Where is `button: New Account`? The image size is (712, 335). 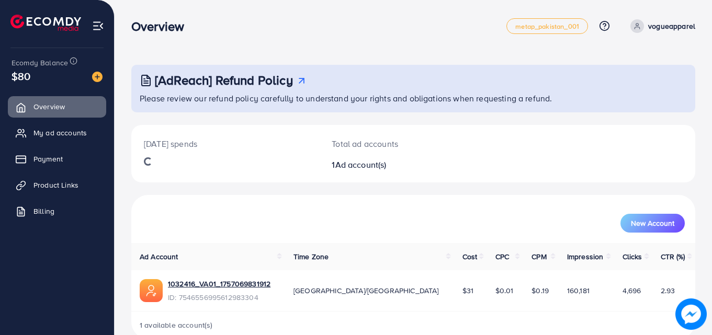 button: New Account is located at coordinates (652, 223).